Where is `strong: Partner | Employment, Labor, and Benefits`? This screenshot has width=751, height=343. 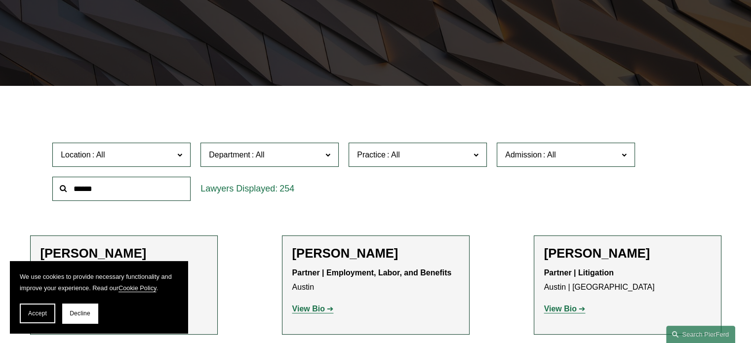 strong: Partner | Employment, Labor, and Benefits is located at coordinates (372, 273).